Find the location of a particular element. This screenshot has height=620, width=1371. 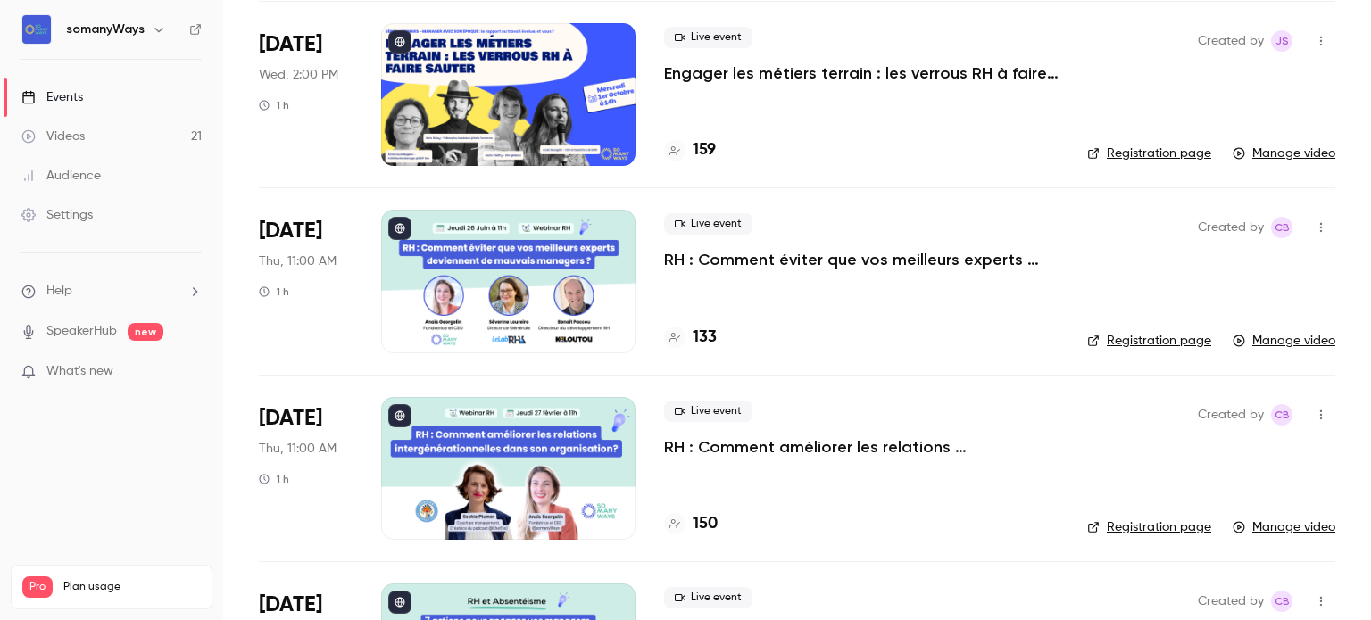

div: Oct 1 Wed, 2:00 PM (Europe/Paris) is located at coordinates (305, 95).